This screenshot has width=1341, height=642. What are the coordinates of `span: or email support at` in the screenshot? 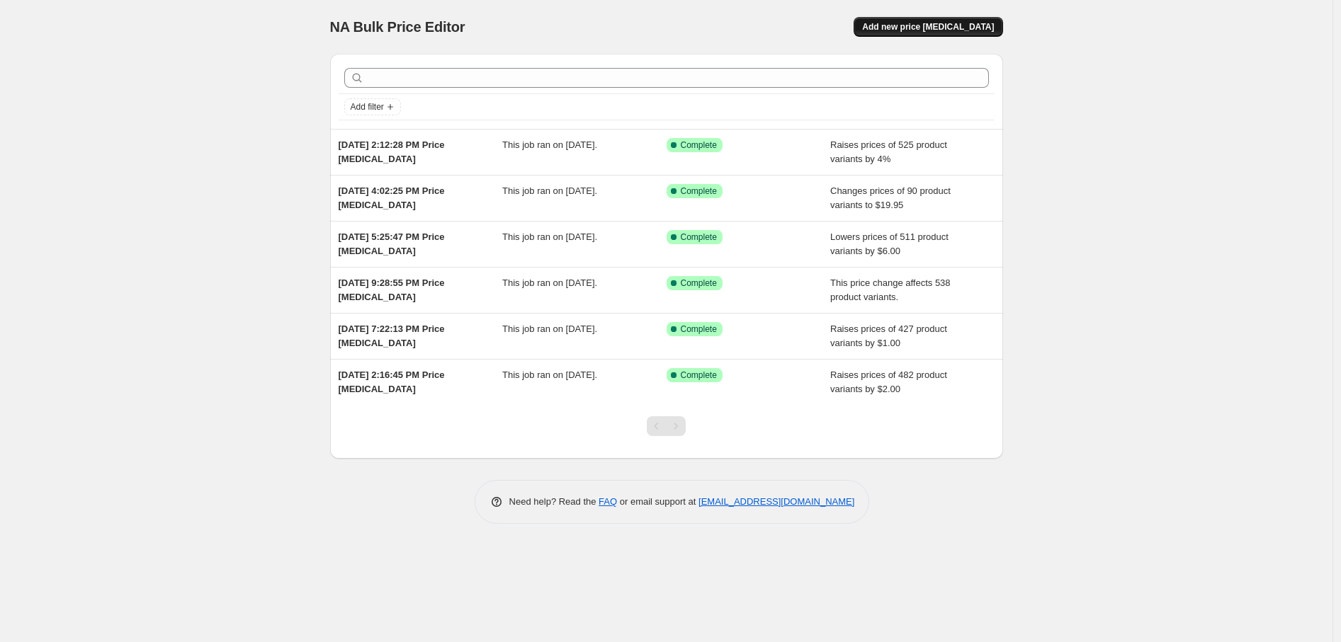 It's located at (657, 501).